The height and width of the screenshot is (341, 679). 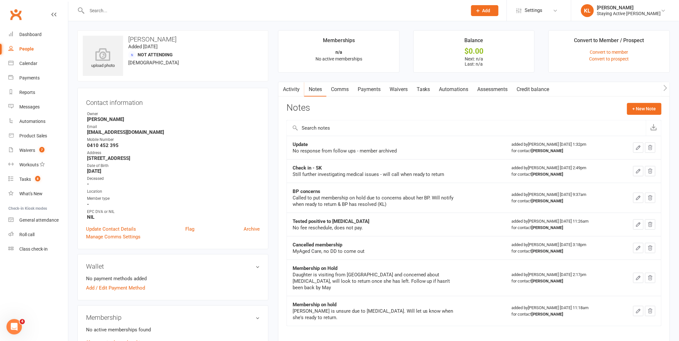 I want to click on a: General attendance kiosk mode, so click(x=38, y=220).